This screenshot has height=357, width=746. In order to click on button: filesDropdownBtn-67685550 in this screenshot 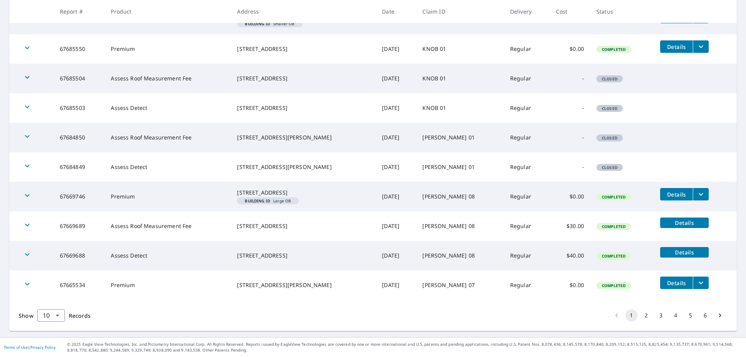, I will do `click(701, 47)`.